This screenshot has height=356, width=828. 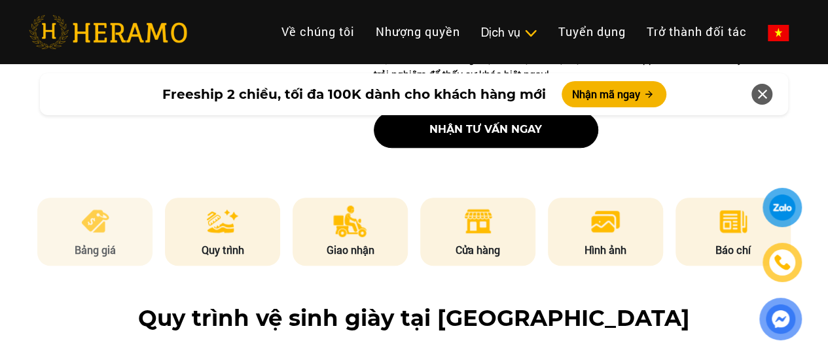 I want to click on a: phone-icon, so click(x=783, y=263).